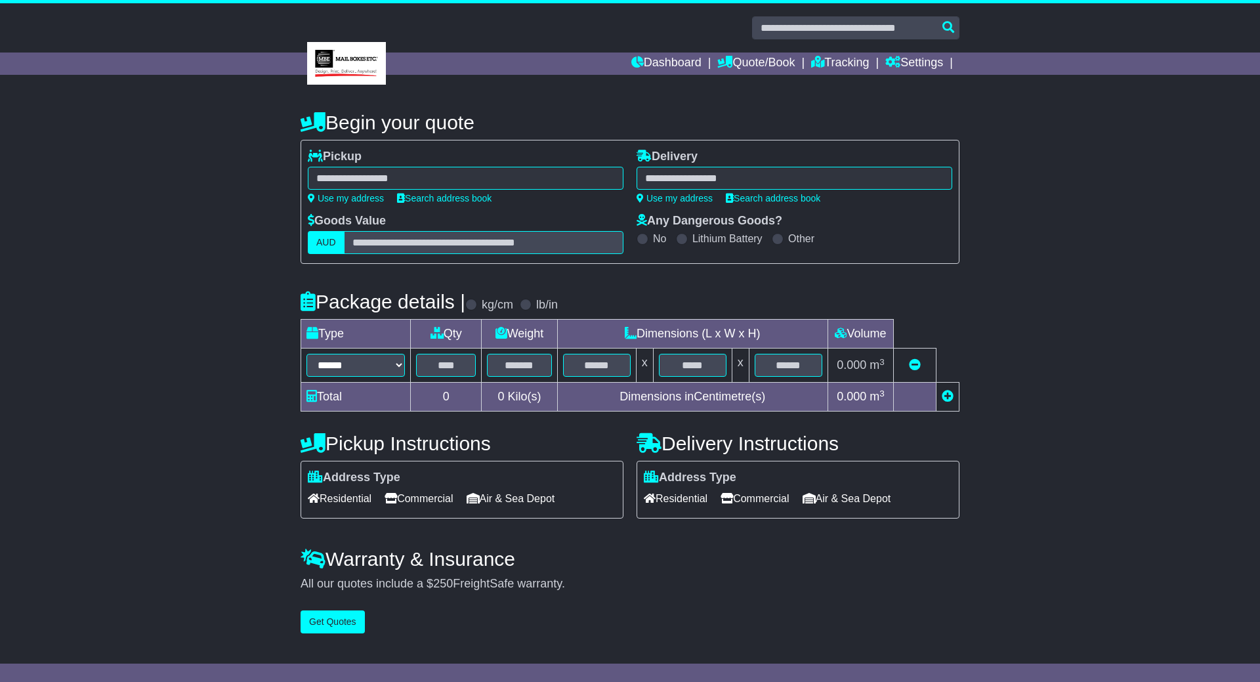 The height and width of the screenshot is (682, 1260). I want to click on td: Type, so click(356, 334).